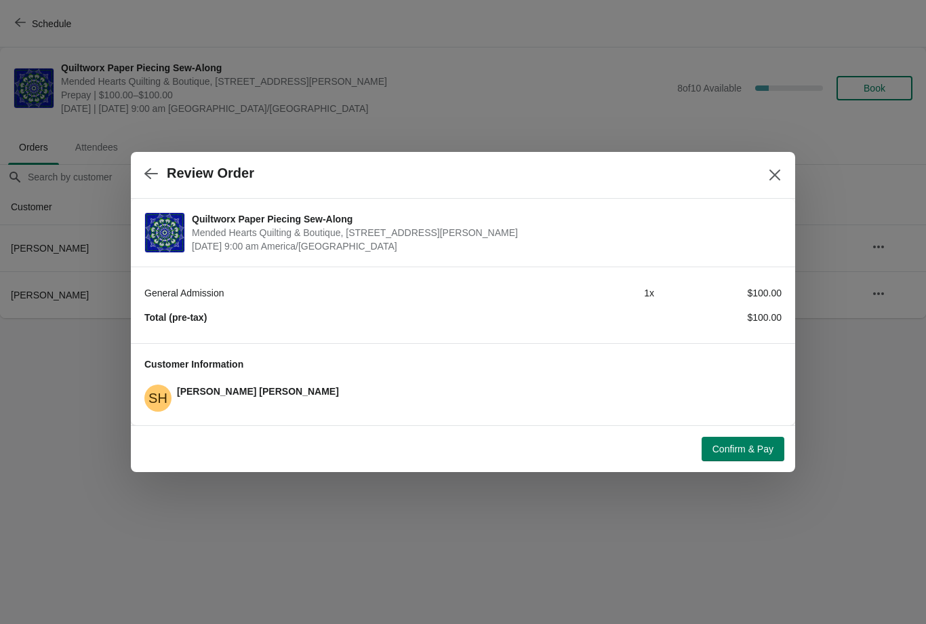  I want to click on div: 1 x, so click(591, 293).